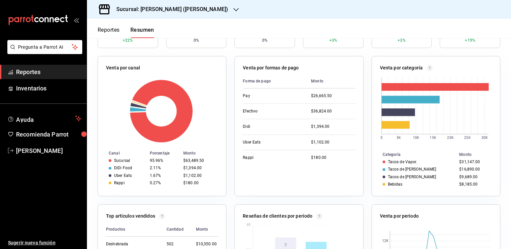 The width and height of the screenshot is (511, 249). What do you see at coordinates (176, 230) in the screenshot?
I see `th: Cantidad` at bounding box center [176, 230].